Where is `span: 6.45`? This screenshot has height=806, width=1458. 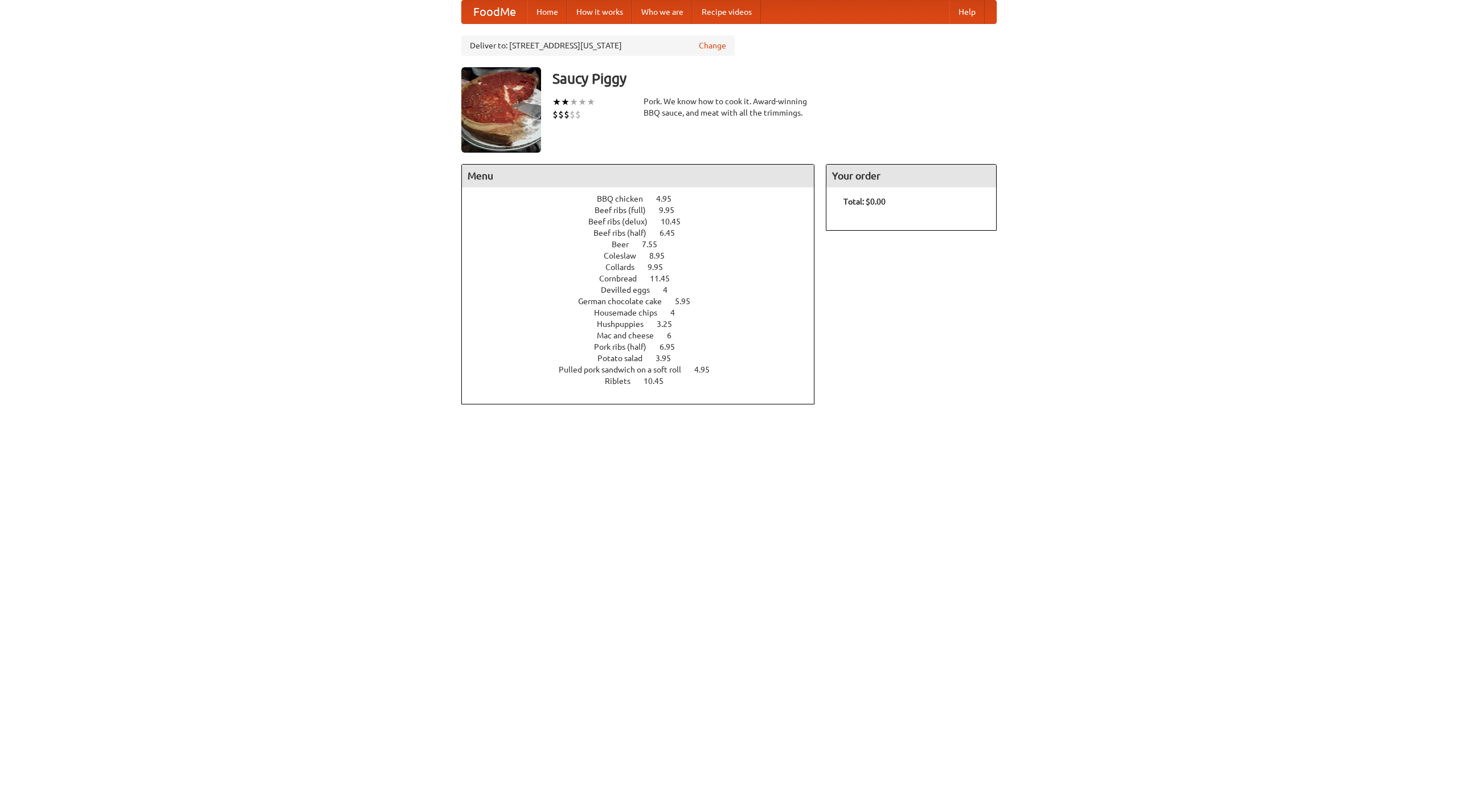
span: 6.45 is located at coordinates (673, 233).